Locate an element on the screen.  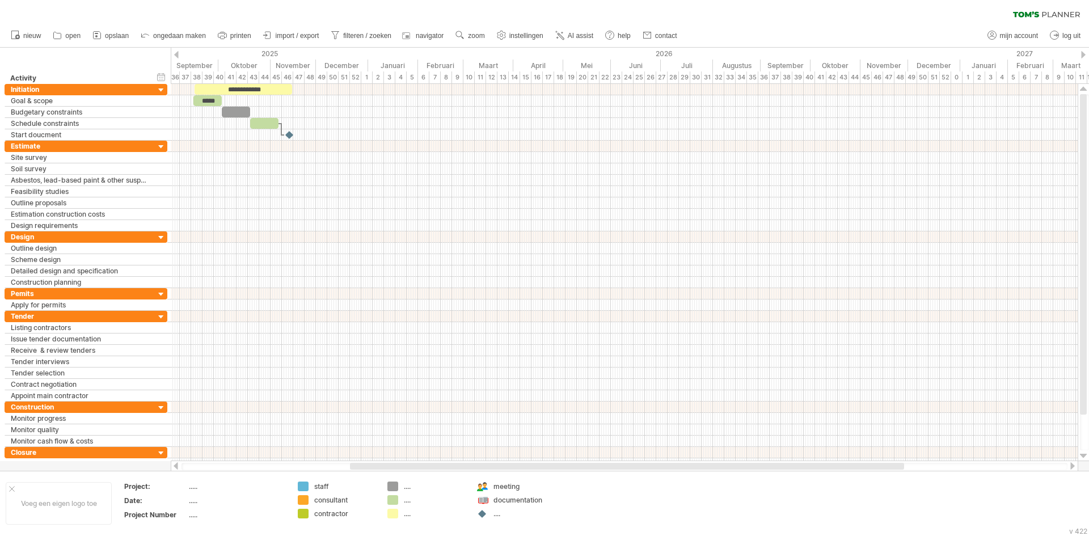
div: 23 is located at coordinates (617, 77).